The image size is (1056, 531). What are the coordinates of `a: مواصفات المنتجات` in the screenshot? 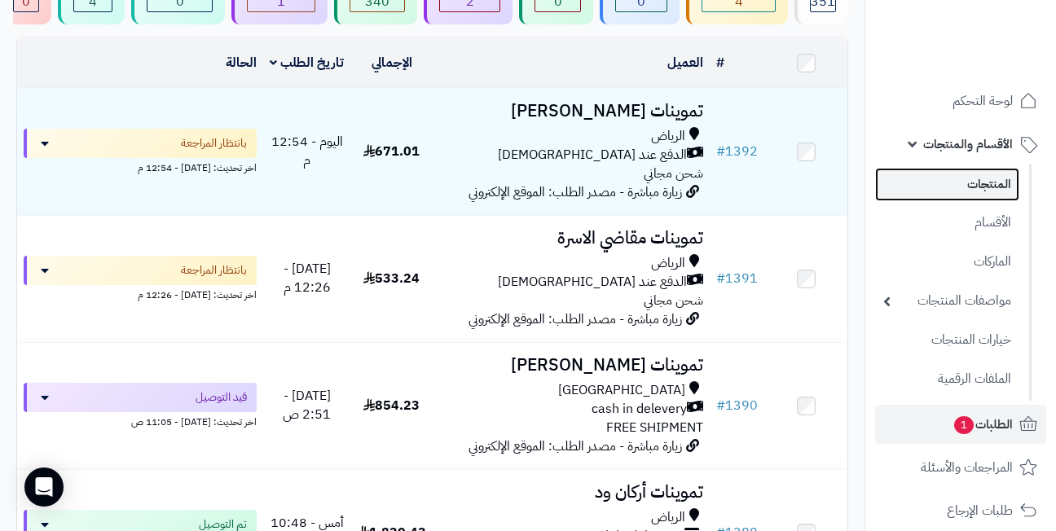 It's located at (947, 301).